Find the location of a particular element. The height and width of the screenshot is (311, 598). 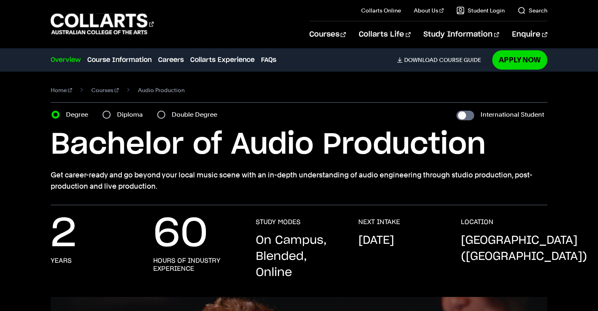

label: International Student is located at coordinates (512, 115).